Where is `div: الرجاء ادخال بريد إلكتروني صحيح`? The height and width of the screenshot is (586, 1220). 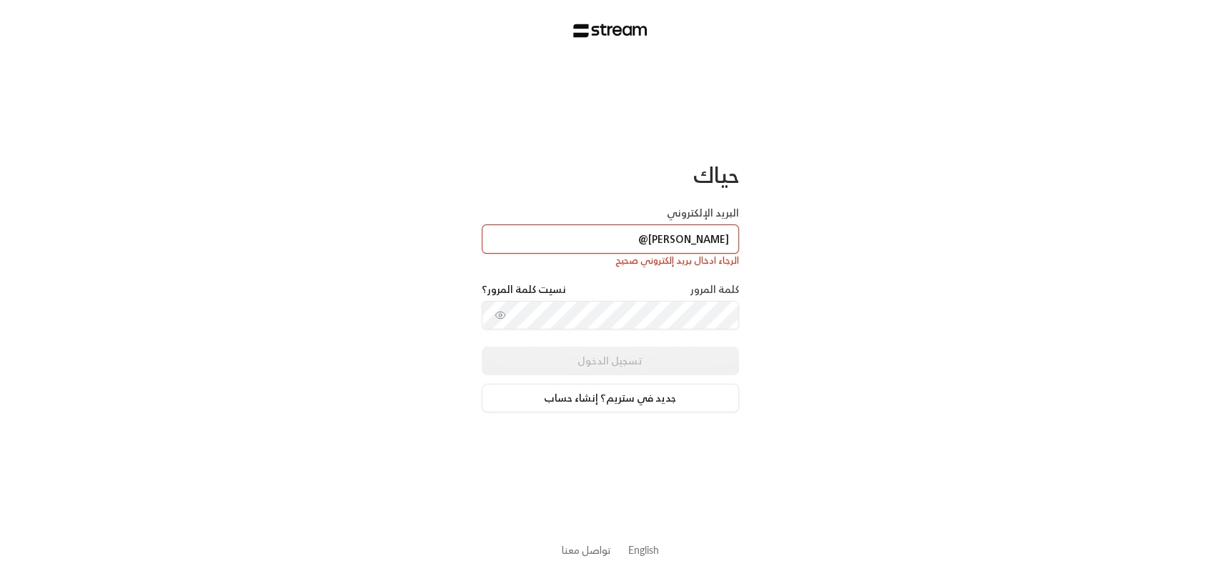 div: الرجاء ادخال بريد إلكتروني صحيح is located at coordinates (611, 261).